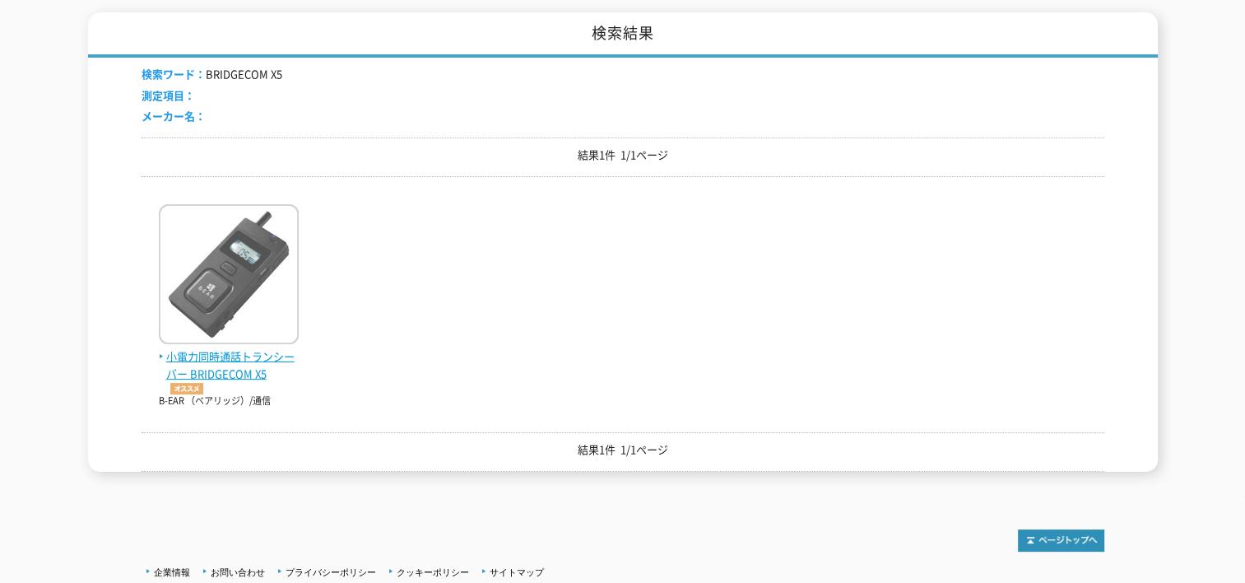  Describe the element at coordinates (168, 95) in the screenshot. I see `span: 測定項目：` at that location.